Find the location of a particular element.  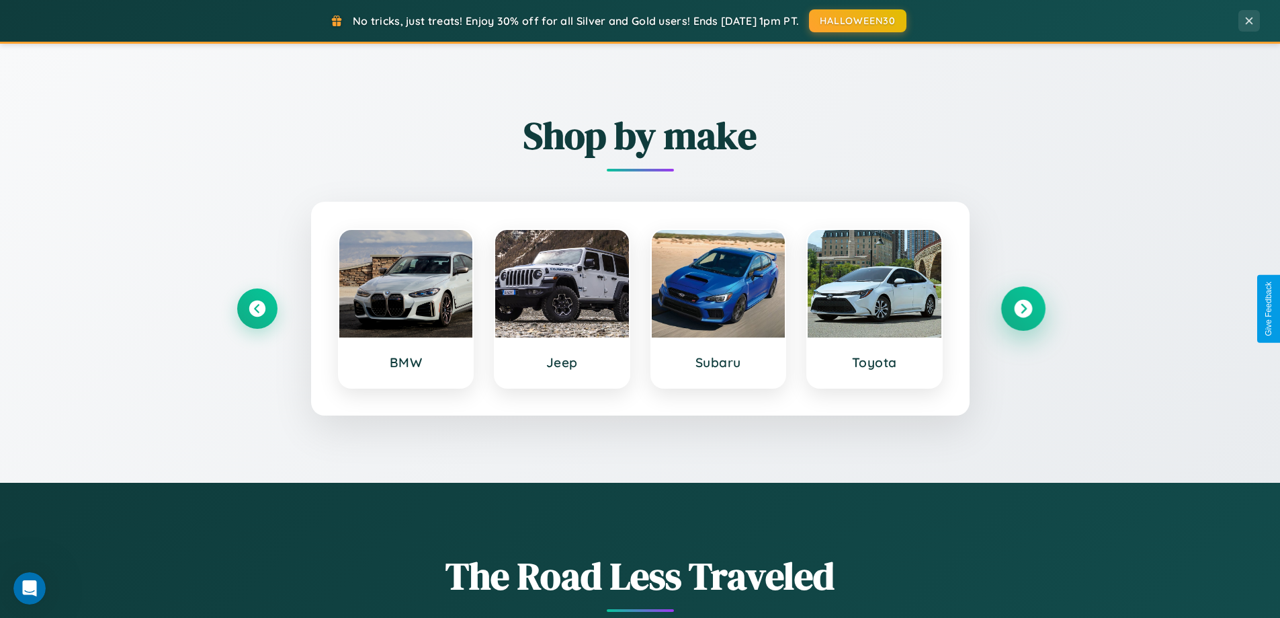

button: HALLOWEEN30 is located at coordinates (858, 21).